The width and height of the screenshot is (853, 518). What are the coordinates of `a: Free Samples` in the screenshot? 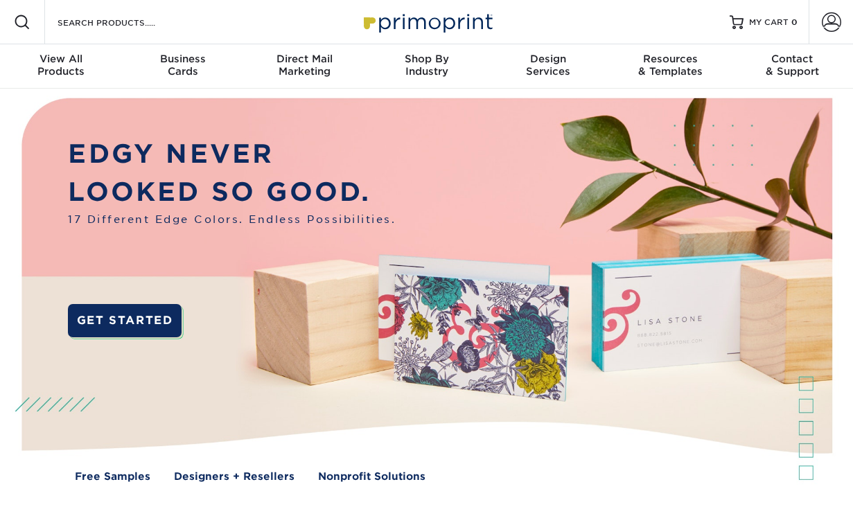 It's located at (112, 476).